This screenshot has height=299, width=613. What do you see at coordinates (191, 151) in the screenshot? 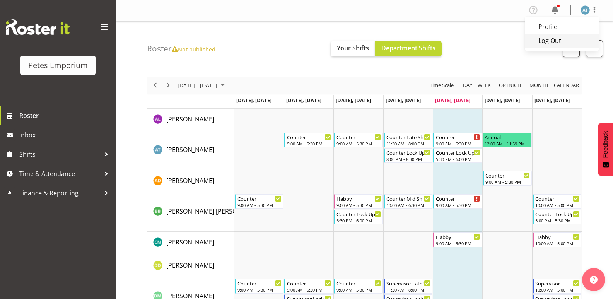
I see `td: Alex-Micheal Taniwha resource` at bounding box center [191, 151].